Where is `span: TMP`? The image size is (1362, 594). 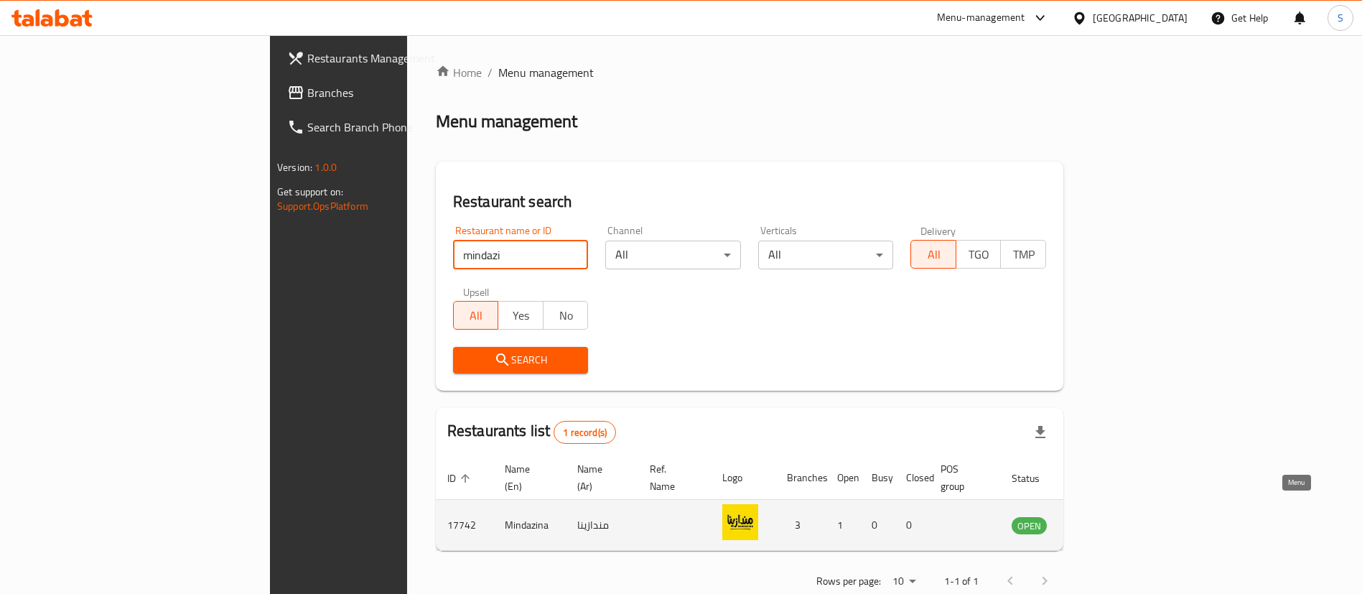
span: TMP is located at coordinates (1023, 254).